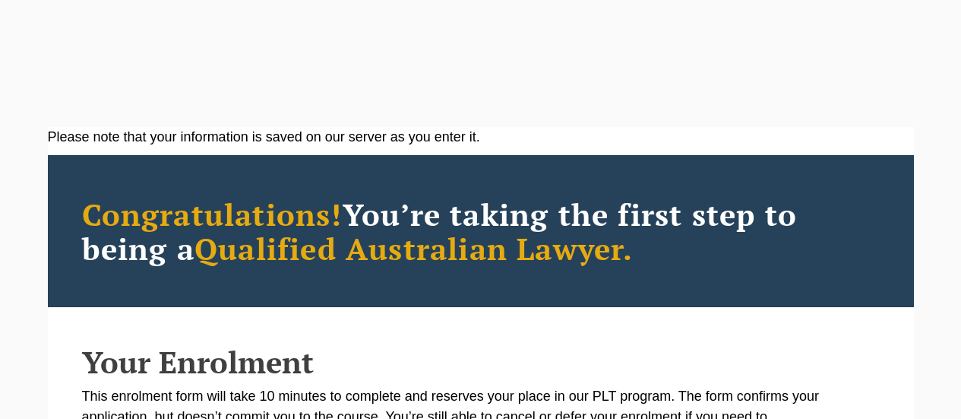 This screenshot has height=419, width=961. Describe the element at coordinates (414, 248) in the screenshot. I see `span: Qualified Australian Lawyer.` at that location.